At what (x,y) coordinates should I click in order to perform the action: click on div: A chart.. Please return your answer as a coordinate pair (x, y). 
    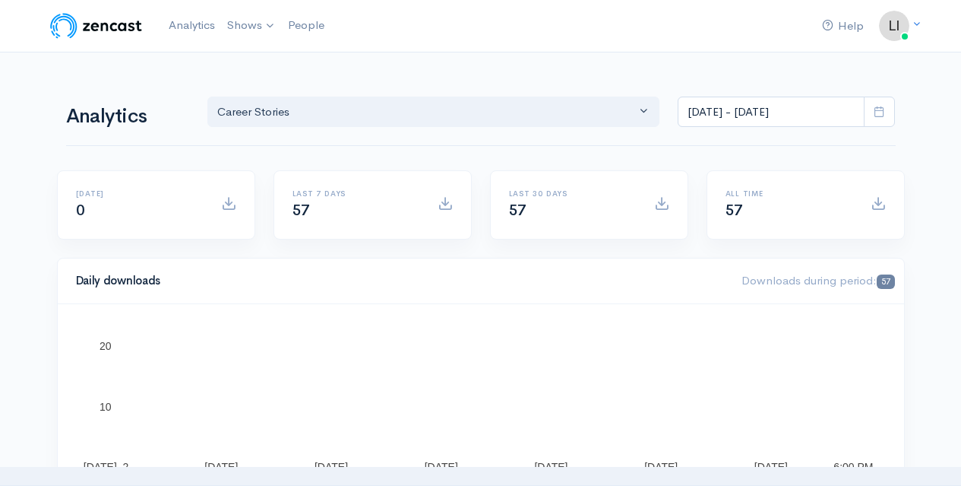
    Looking at the image, I should click on (481, 398).